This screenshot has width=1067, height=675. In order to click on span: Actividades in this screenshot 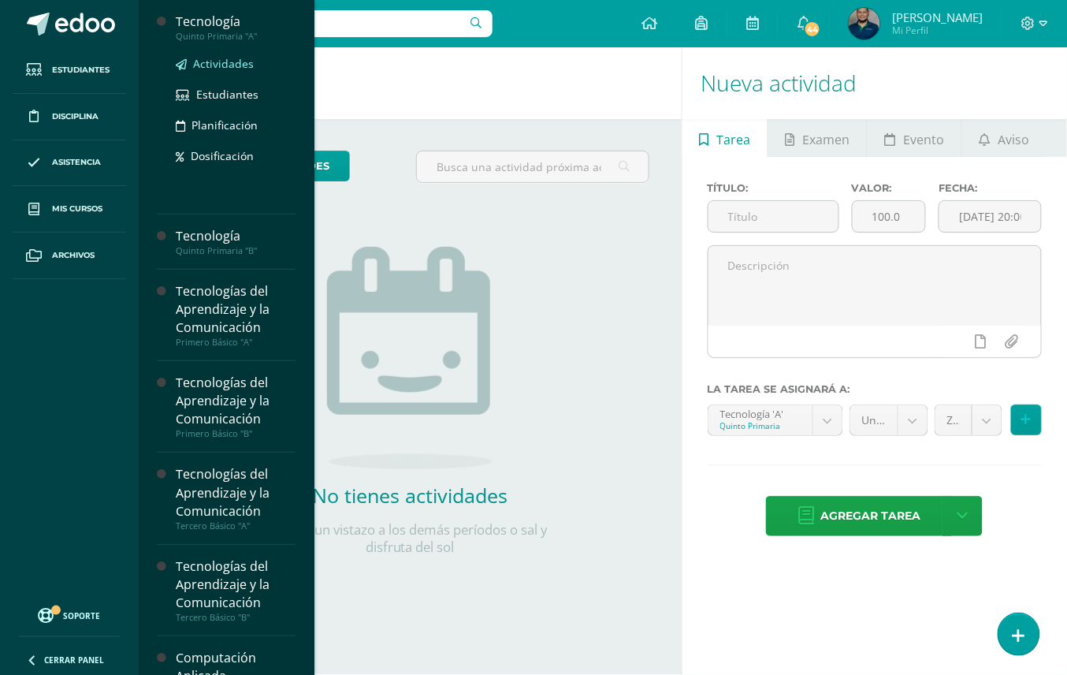, I will do `click(223, 63)`.